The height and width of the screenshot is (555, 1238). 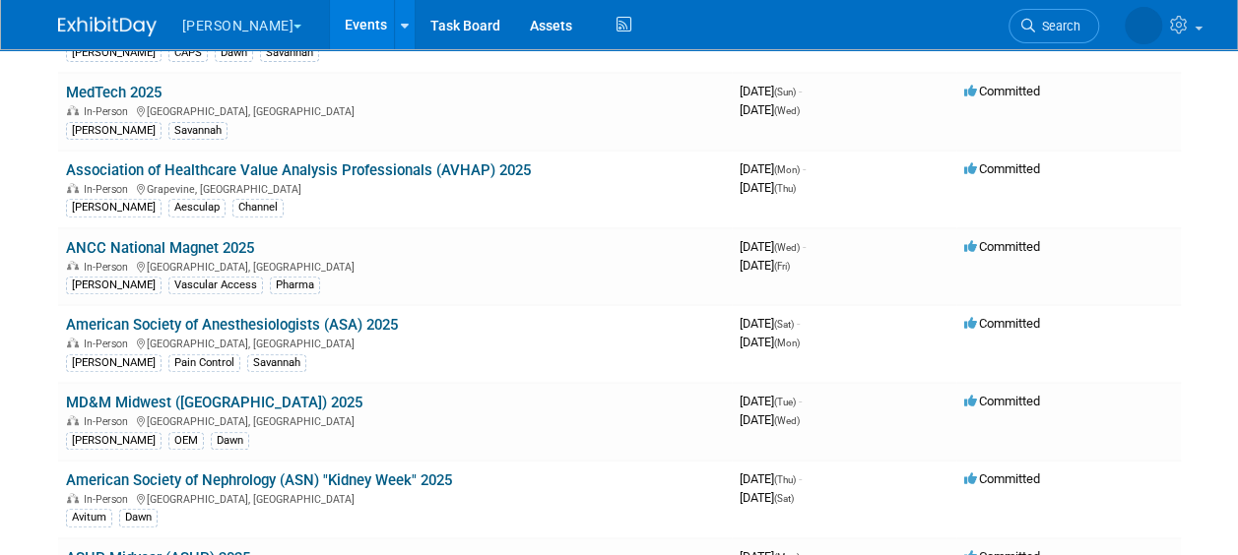 I want to click on img: Savannah Jones, so click(x=1143, y=26).